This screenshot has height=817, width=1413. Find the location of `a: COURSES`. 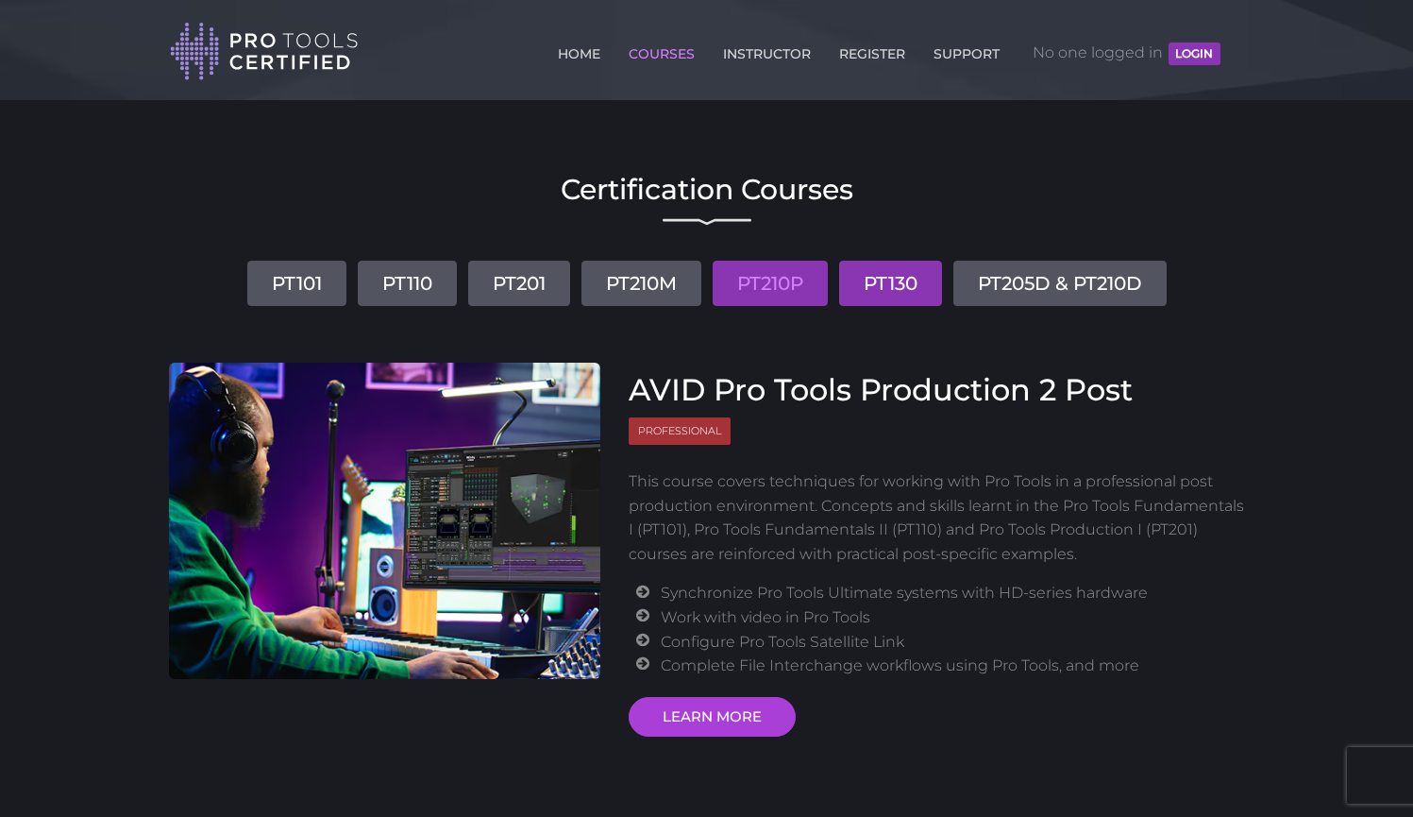

a: COURSES is located at coordinates (662, 50).